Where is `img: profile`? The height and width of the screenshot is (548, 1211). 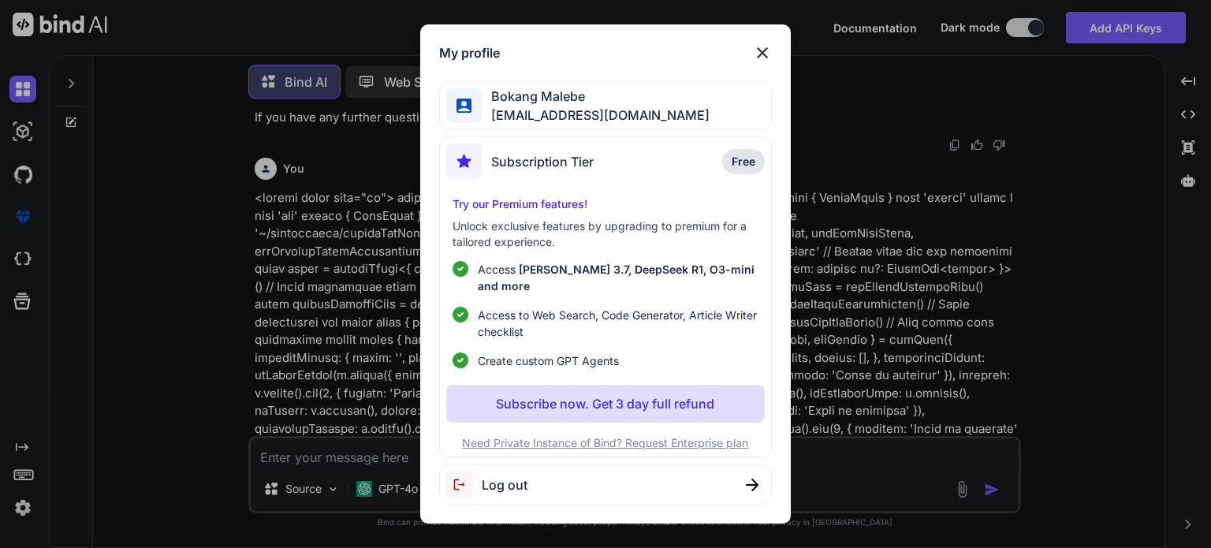
img: profile is located at coordinates (464, 106).